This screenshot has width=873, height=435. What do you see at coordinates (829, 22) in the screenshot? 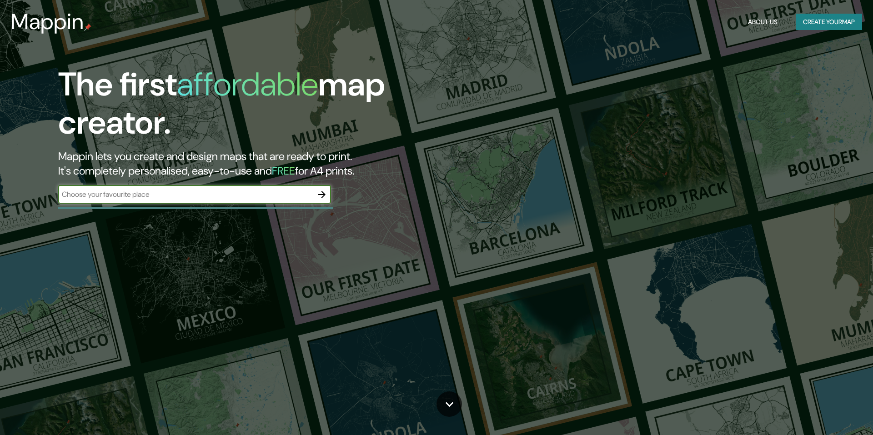
I see `button: Create yourmap` at bounding box center [829, 22].